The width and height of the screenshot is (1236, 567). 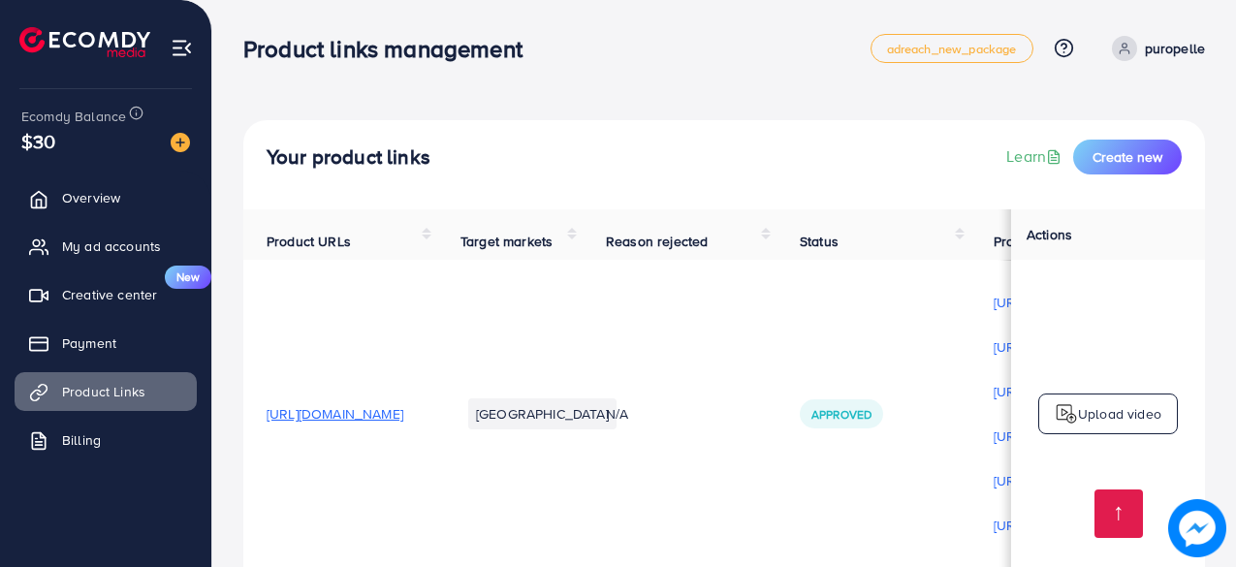 What do you see at coordinates (104, 392) in the screenshot?
I see `span: Product Links` at bounding box center [104, 392].